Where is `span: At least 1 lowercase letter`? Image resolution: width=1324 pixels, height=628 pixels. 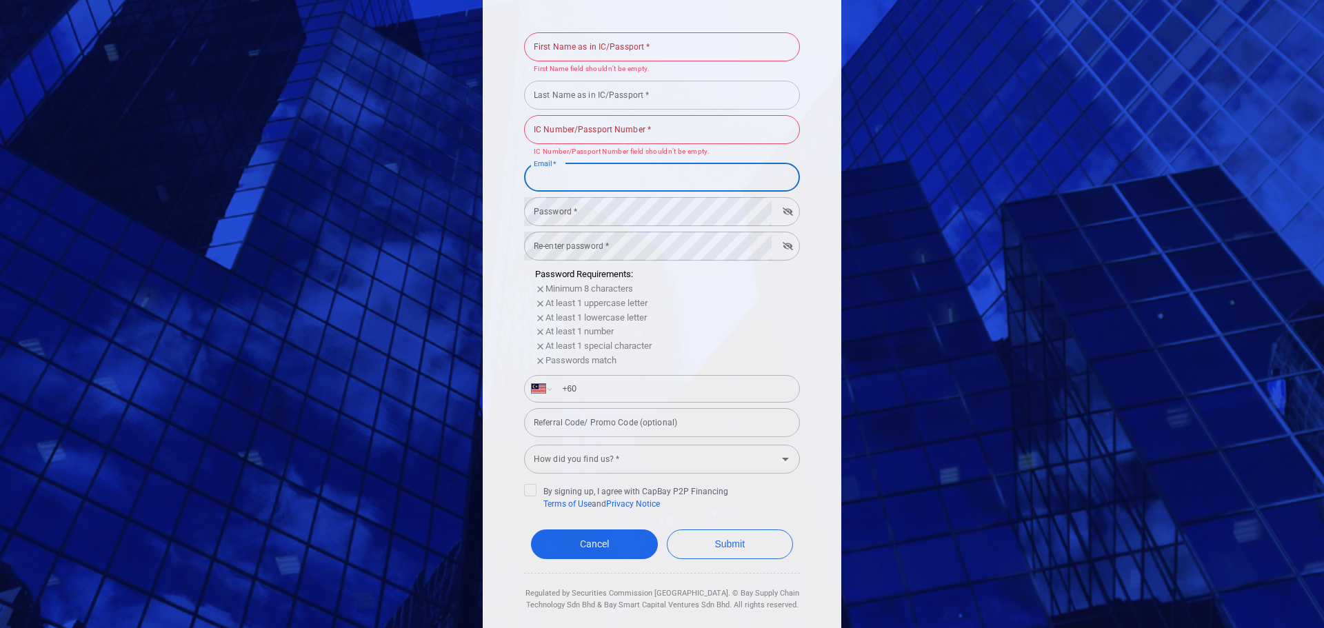 span: At least 1 lowercase letter is located at coordinates (596, 317).